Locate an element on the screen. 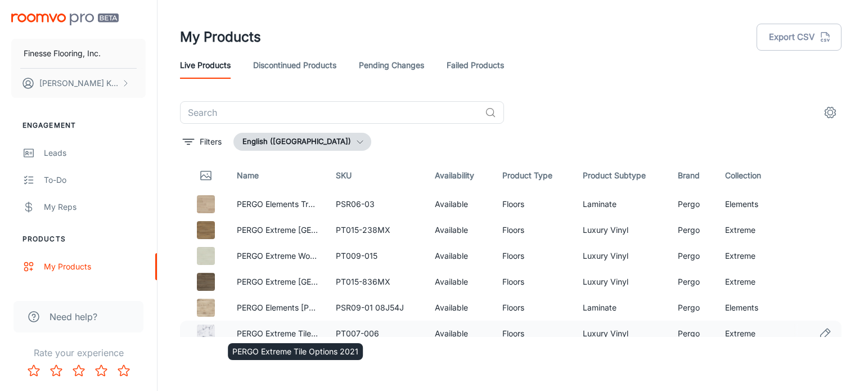 The width and height of the screenshot is (864, 391). th: Product Type is located at coordinates (533, 175).